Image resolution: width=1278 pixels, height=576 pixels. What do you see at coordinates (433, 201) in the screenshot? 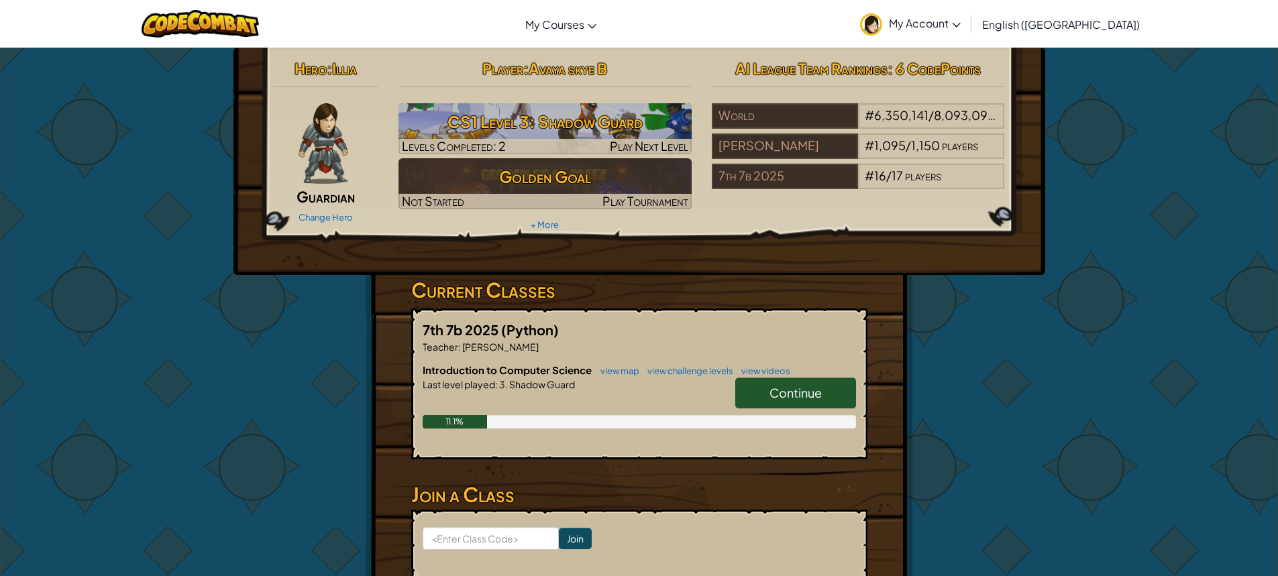
I see `span: Not Started` at bounding box center [433, 201].